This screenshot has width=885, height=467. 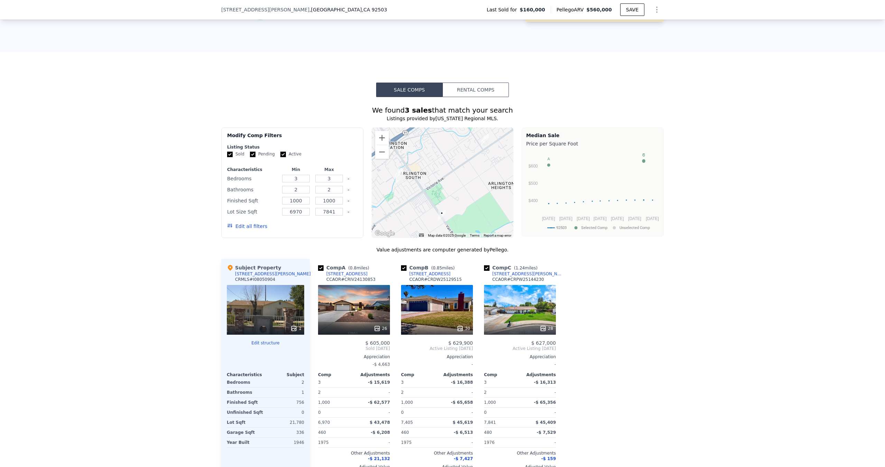 What do you see at coordinates (409, 90) in the screenshot?
I see `button: Sale Comps` at bounding box center [409, 90].